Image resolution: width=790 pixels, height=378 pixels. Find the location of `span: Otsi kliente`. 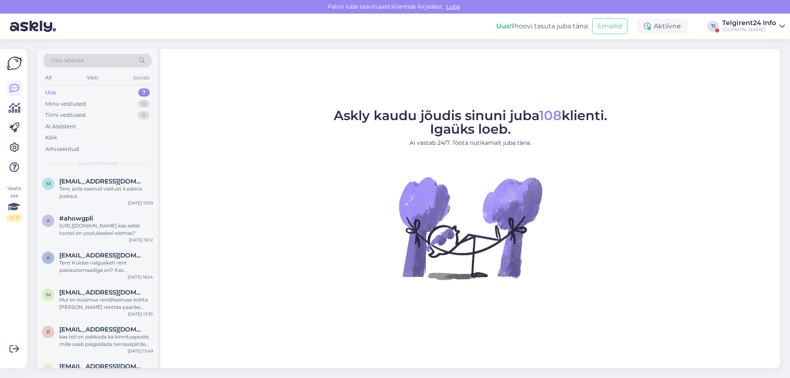

span: Otsi kliente is located at coordinates (68, 61).